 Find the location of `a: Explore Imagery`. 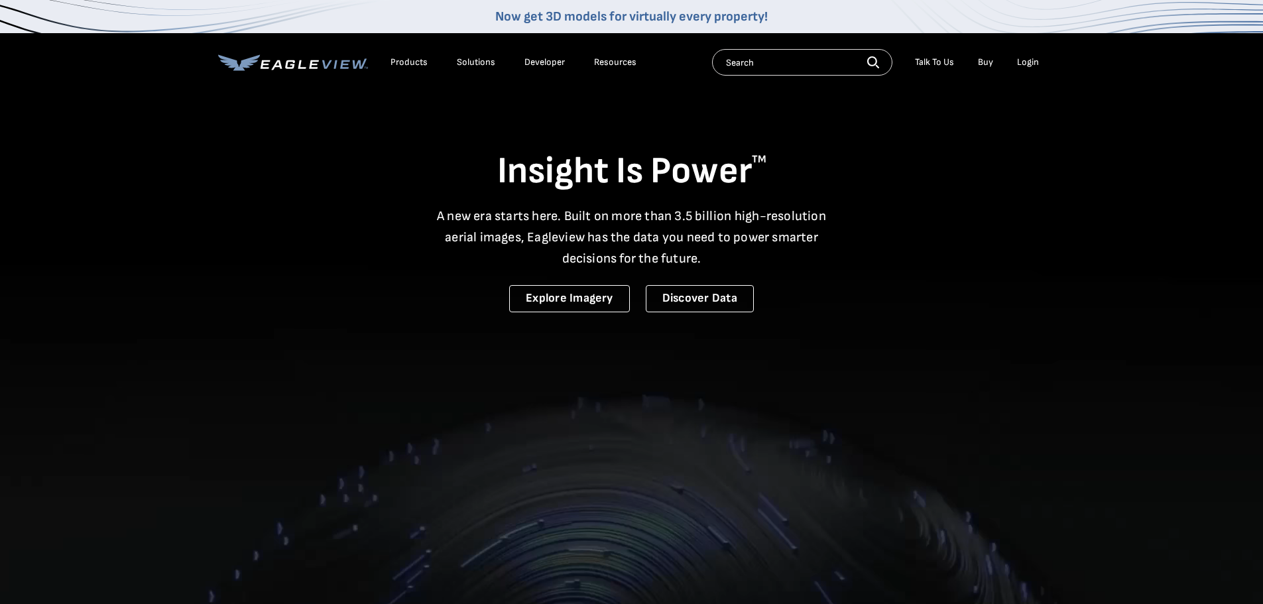

a: Explore Imagery is located at coordinates (570, 298).